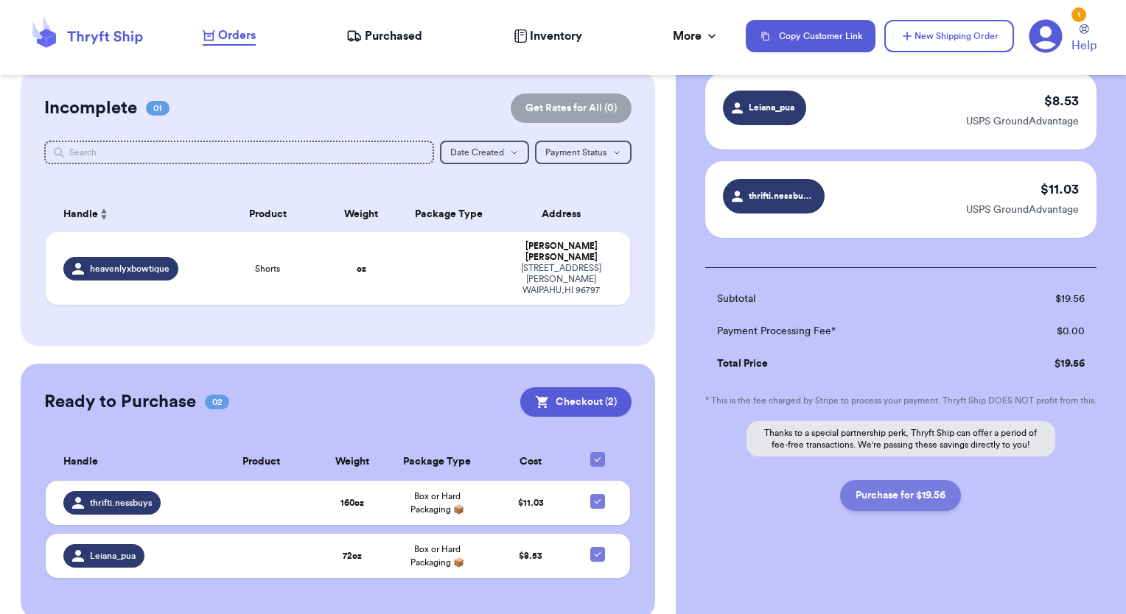 The width and height of the screenshot is (1126, 614). I want to click on h2: Ready to Purchase, so click(120, 402).